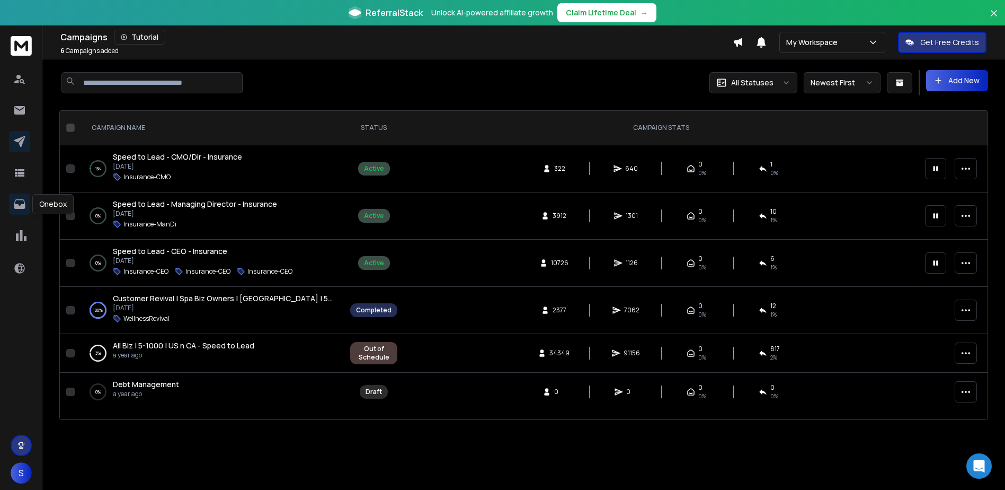 This screenshot has height=490, width=1005. I want to click on span: 10726, so click(560, 263).